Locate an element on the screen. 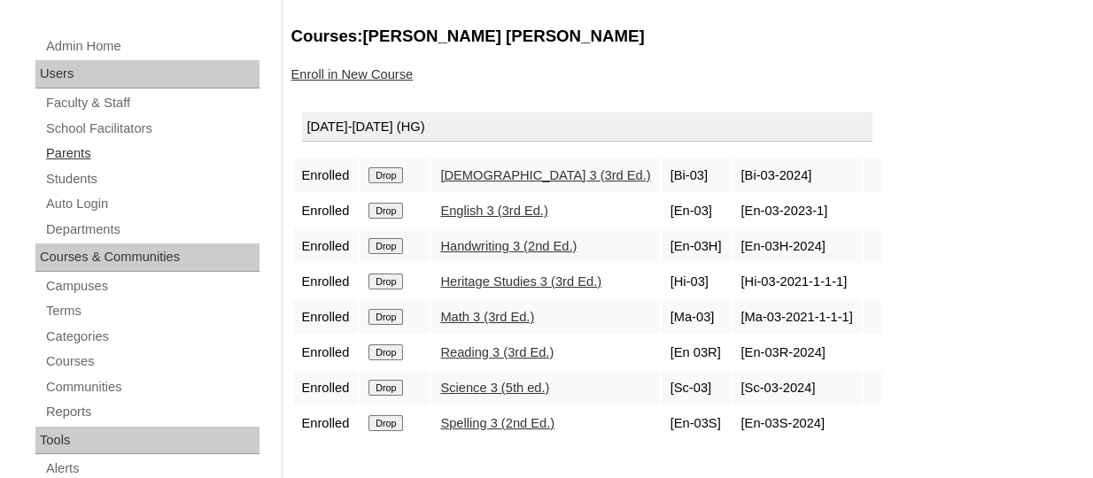  div: Tools is located at coordinates (147, 441).